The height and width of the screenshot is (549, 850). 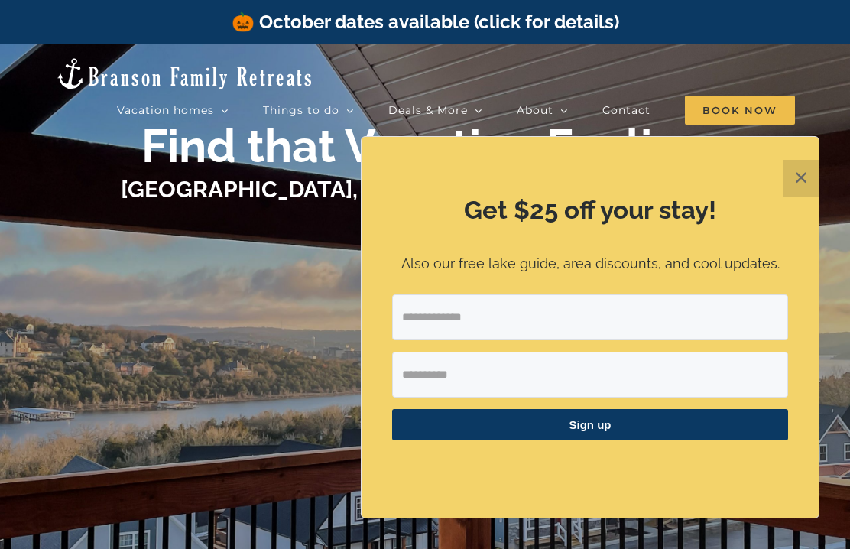 What do you see at coordinates (801, 178) in the screenshot?
I see `button: Close` at bounding box center [801, 178].